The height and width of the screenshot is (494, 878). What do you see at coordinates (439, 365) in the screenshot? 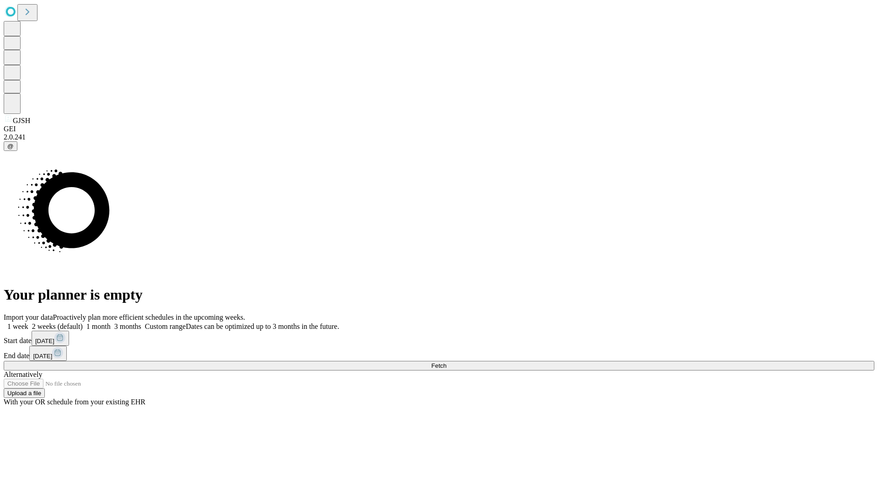
I see `span: Fetch` at bounding box center [439, 365].